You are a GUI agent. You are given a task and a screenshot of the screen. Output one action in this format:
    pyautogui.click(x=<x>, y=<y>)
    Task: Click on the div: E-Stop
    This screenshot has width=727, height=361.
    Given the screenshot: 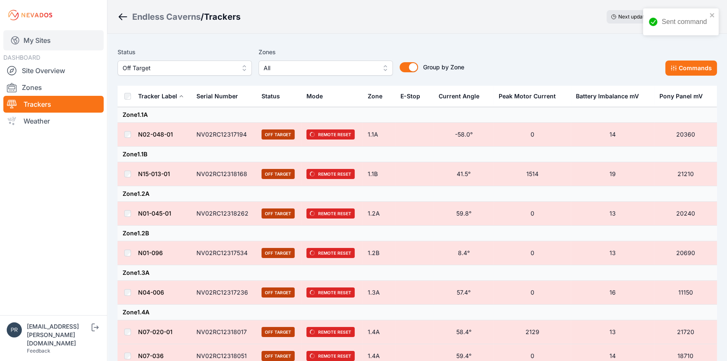 What is the action you would take?
    pyautogui.click(x=410, y=96)
    